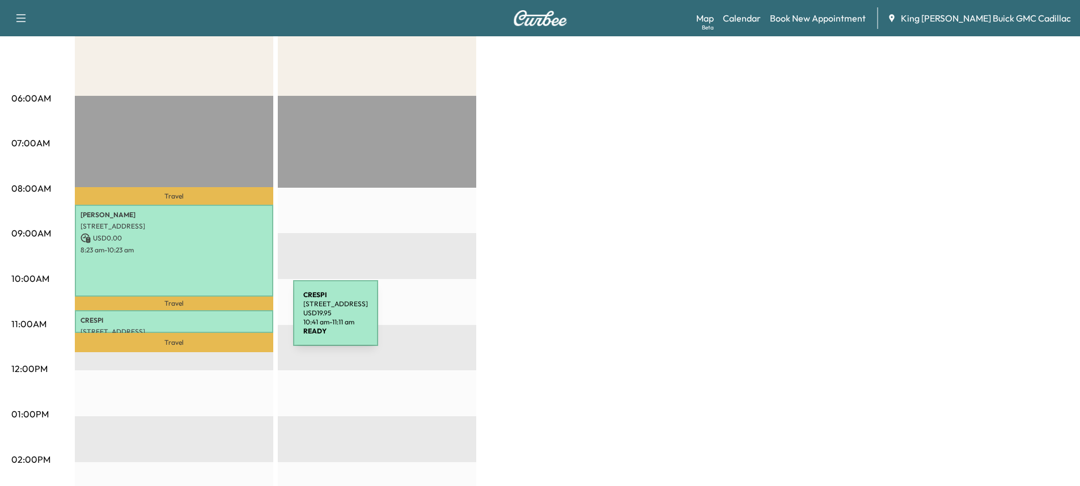  Describe the element at coordinates (174, 250) in the screenshot. I see `p: 8:23 am - 10:23 am` at that location.